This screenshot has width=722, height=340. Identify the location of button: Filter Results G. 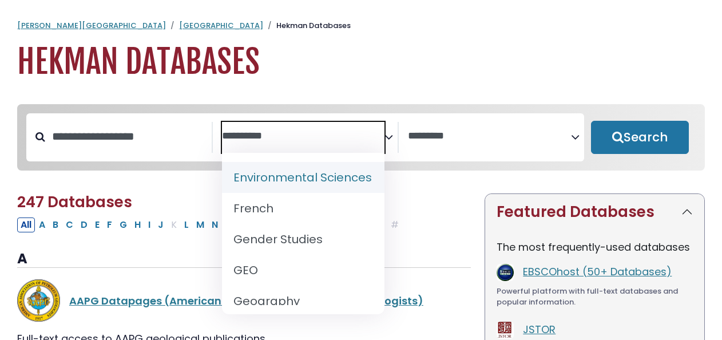
(123, 225).